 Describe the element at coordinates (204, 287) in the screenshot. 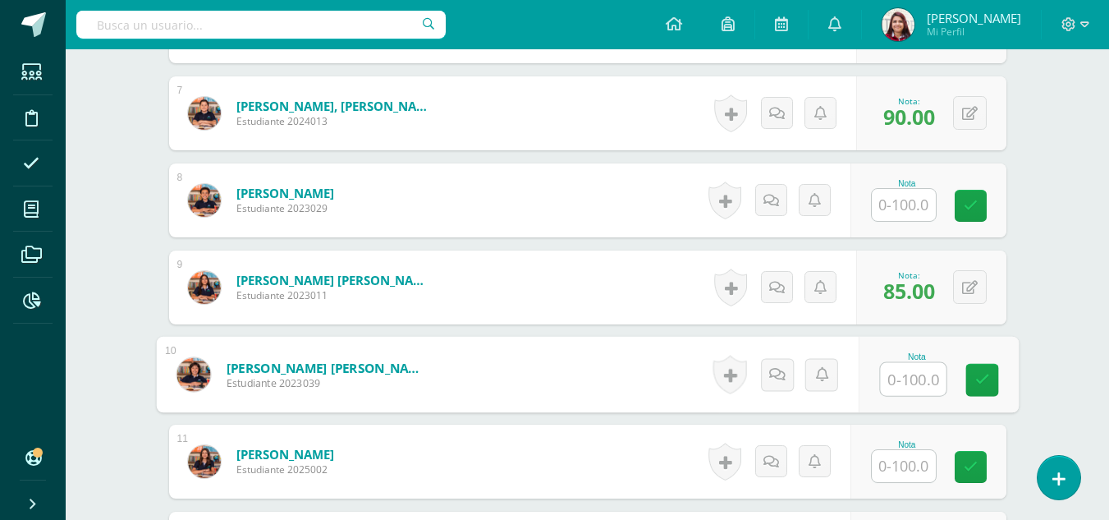

I see `img: 6011655a253fe4642b04a9e847e70f74.png` at that location.